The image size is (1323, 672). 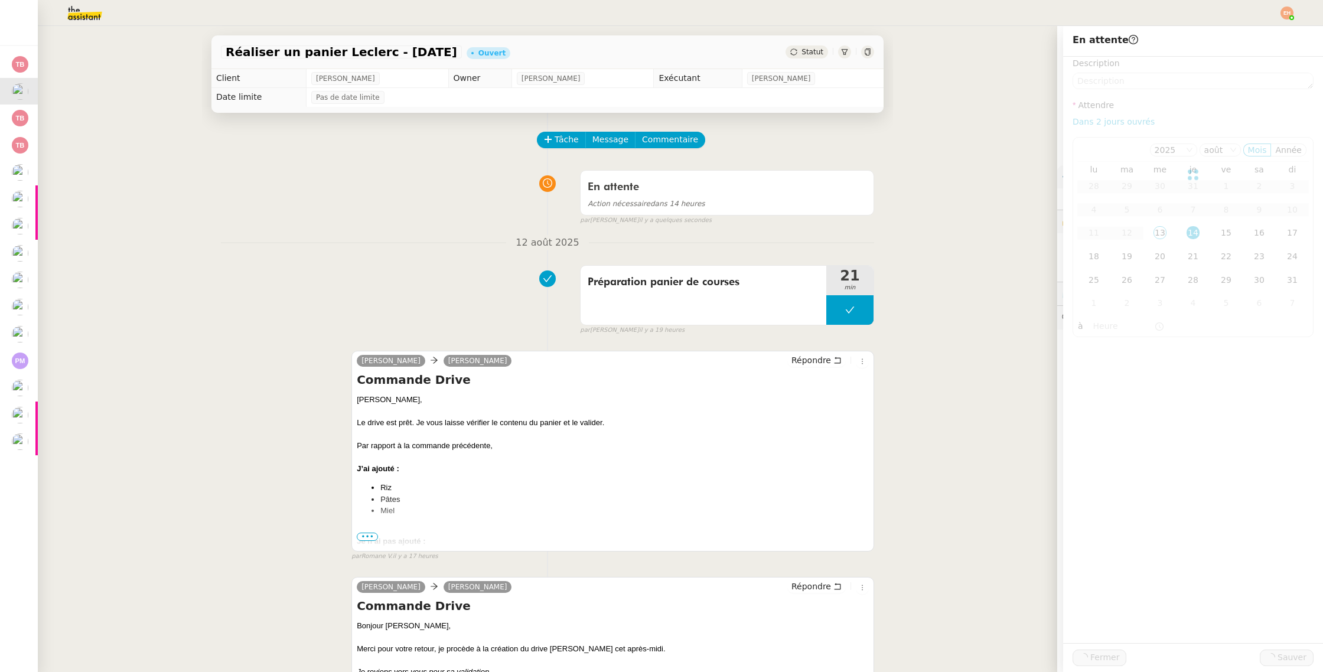 I want to click on div: ⏲️Tâches 34:38, so click(x=1190, y=294).